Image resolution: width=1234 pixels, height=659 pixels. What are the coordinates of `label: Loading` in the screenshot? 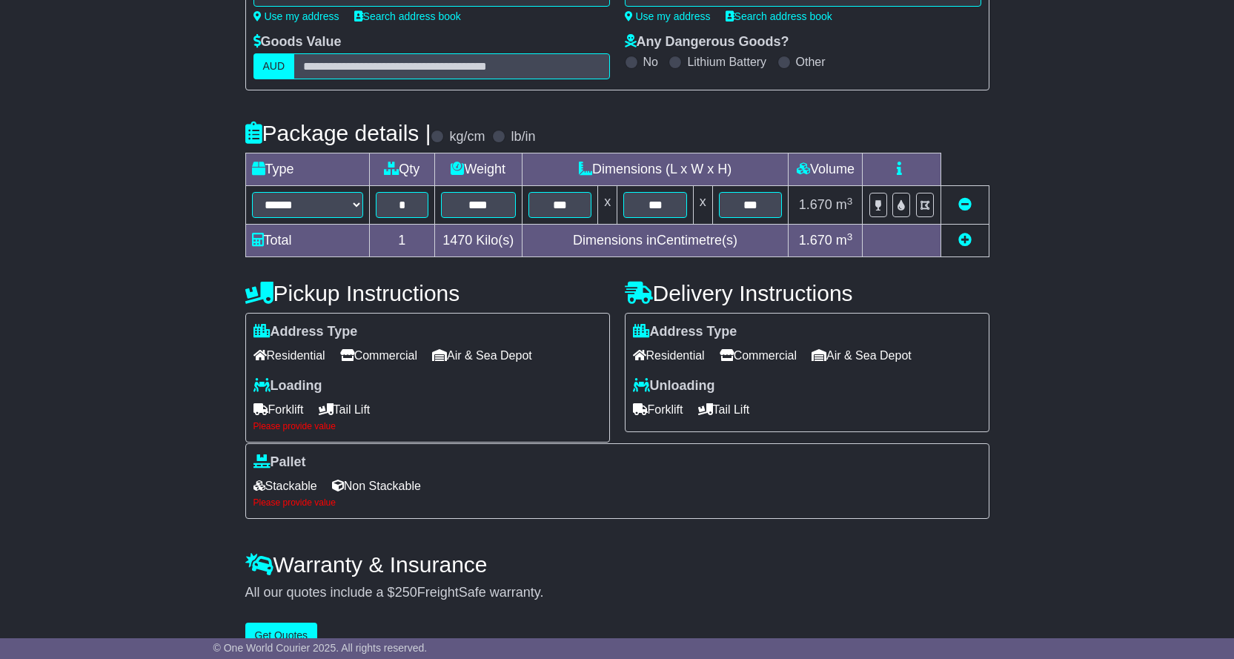 It's located at (288, 386).